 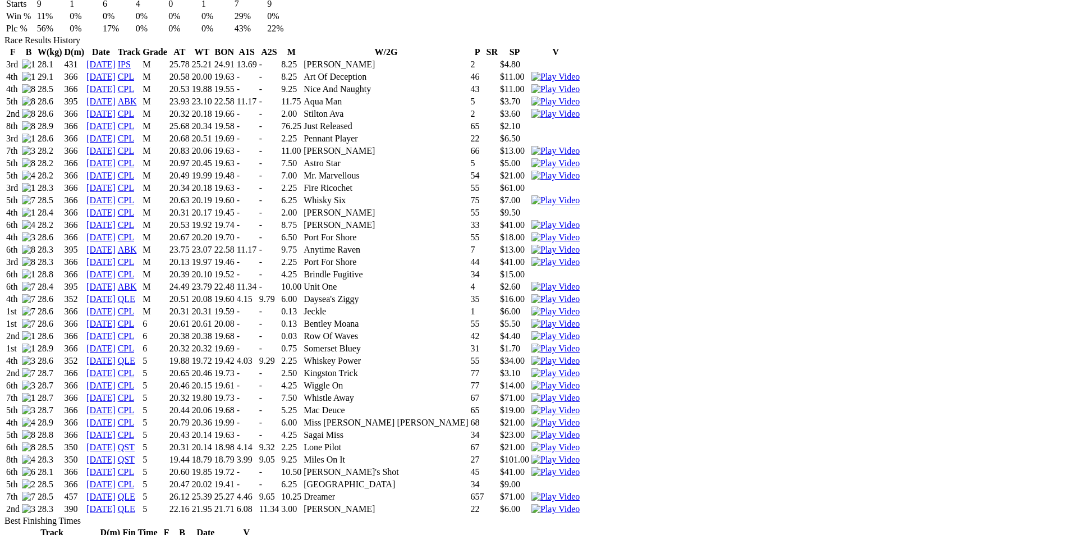 What do you see at coordinates (155, 52) in the screenshot?
I see `th: Grade` at bounding box center [155, 52].